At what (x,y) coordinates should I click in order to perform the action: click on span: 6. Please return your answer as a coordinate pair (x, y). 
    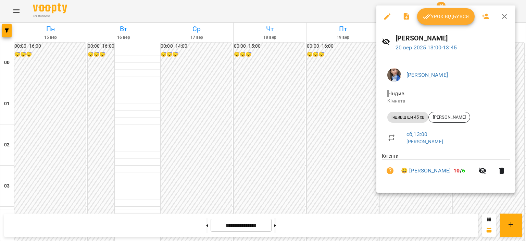
    Looking at the image, I should click on (463, 170).